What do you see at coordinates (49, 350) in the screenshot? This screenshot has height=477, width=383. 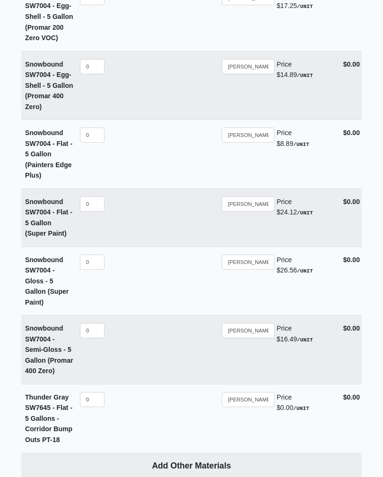 I see `strong: Snowbound SW7004 - Semi-Gloss - 5 Gallon (Promar 400 Zero)` at bounding box center [49, 350].